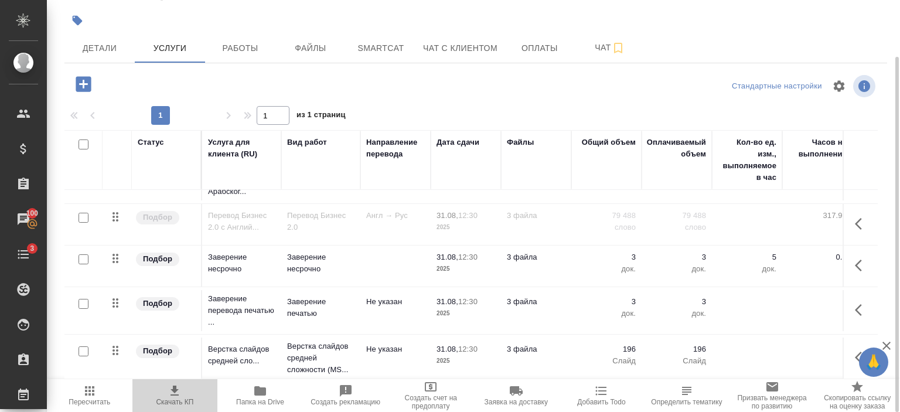 The image size is (900, 412). I want to click on span: Smartcat, so click(381, 48).